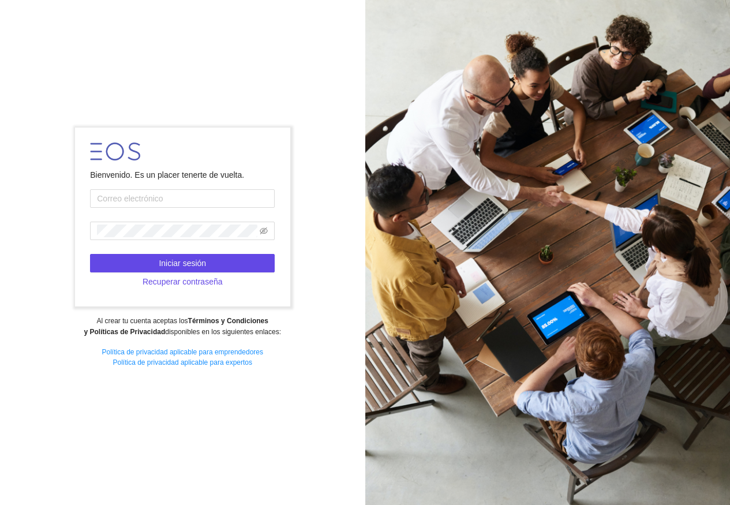  What do you see at coordinates (182, 282) in the screenshot?
I see `span: Recuperar contraseña` at bounding box center [182, 282].